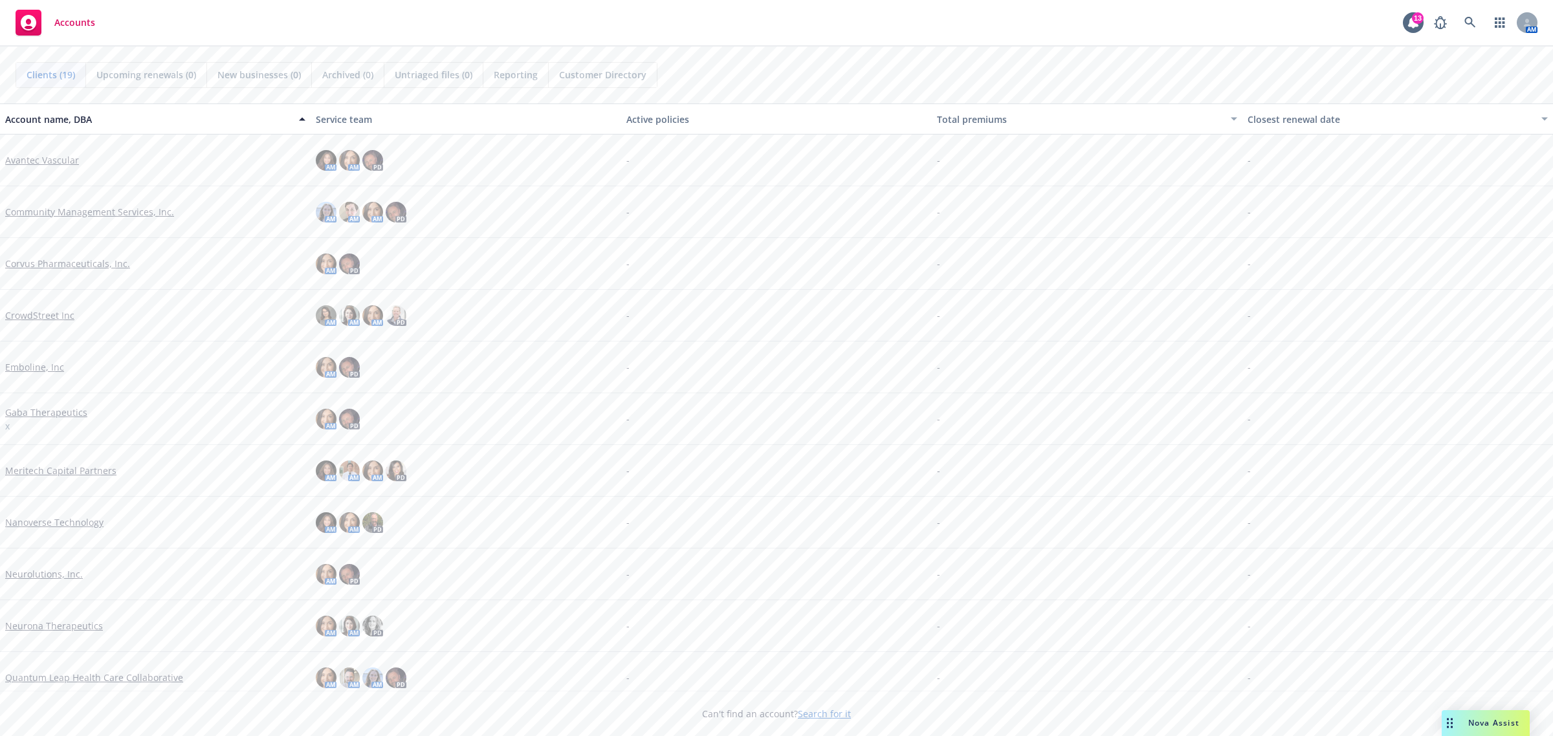  Describe the element at coordinates (1398, 119) in the screenshot. I see `button: Closest renewal date` at that location.